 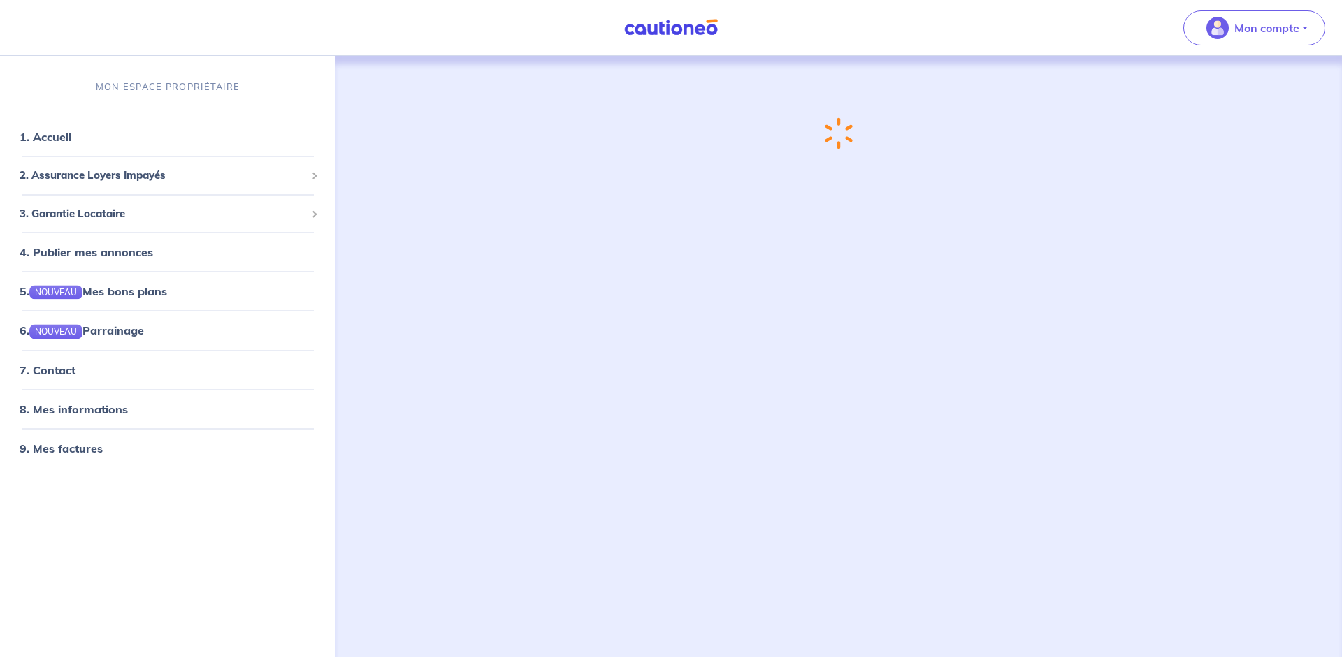 What do you see at coordinates (168, 409) in the screenshot?
I see `div: 8. Mes informations` at bounding box center [168, 409].